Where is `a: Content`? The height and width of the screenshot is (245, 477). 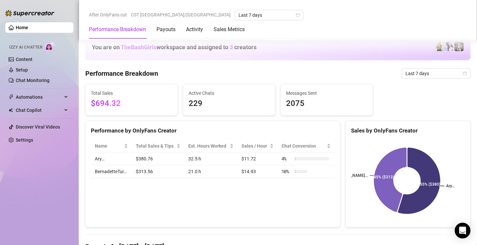
a: Content is located at coordinates (24, 59).